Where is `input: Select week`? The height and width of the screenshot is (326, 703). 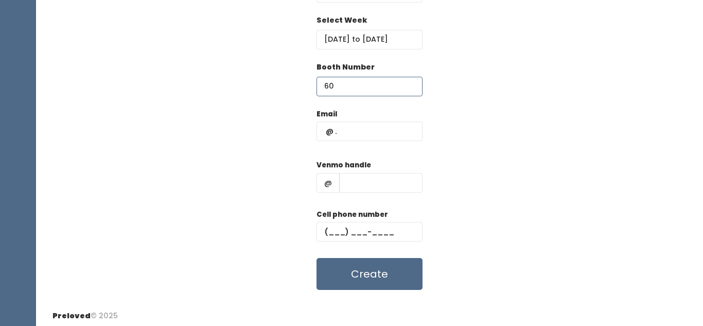 input: Select week is located at coordinates (370, 40).